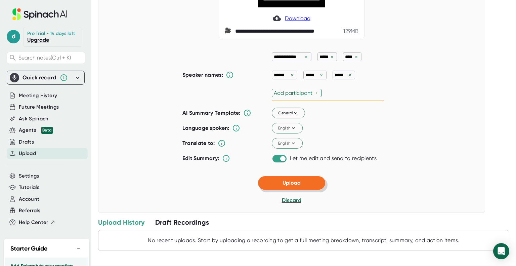 This screenshot has width=516, height=266. Describe the element at coordinates (288, 113) in the screenshot. I see `span: General` at that location.